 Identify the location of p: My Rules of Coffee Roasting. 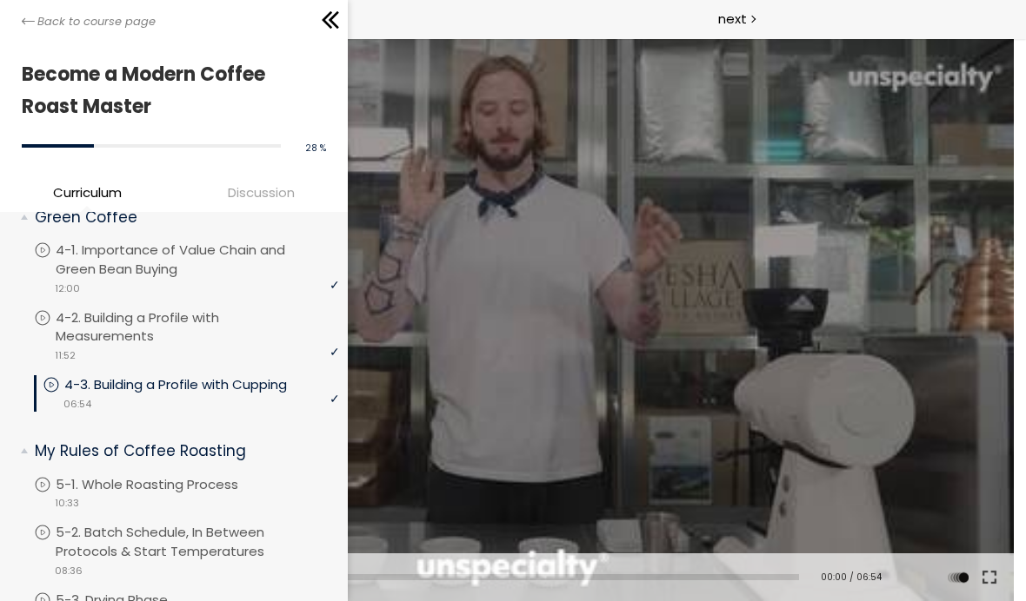
(180, 451).